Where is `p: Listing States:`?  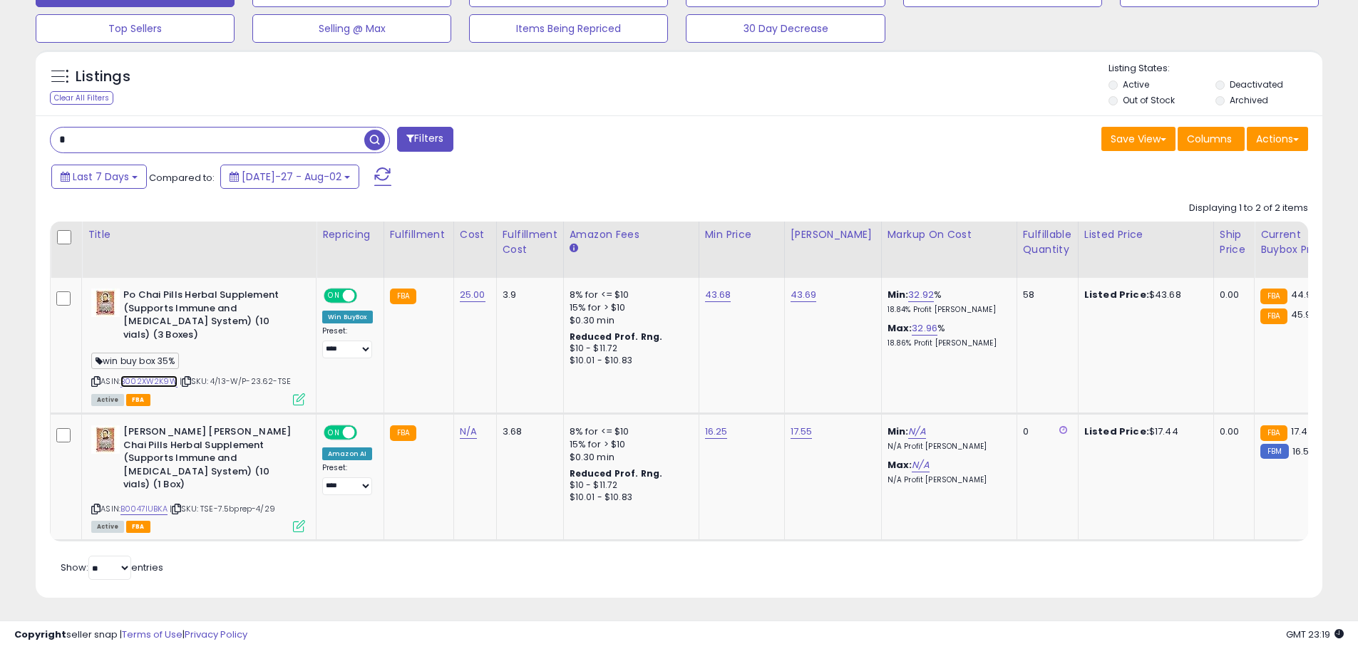 p: Listing States: is located at coordinates (1215, 68).